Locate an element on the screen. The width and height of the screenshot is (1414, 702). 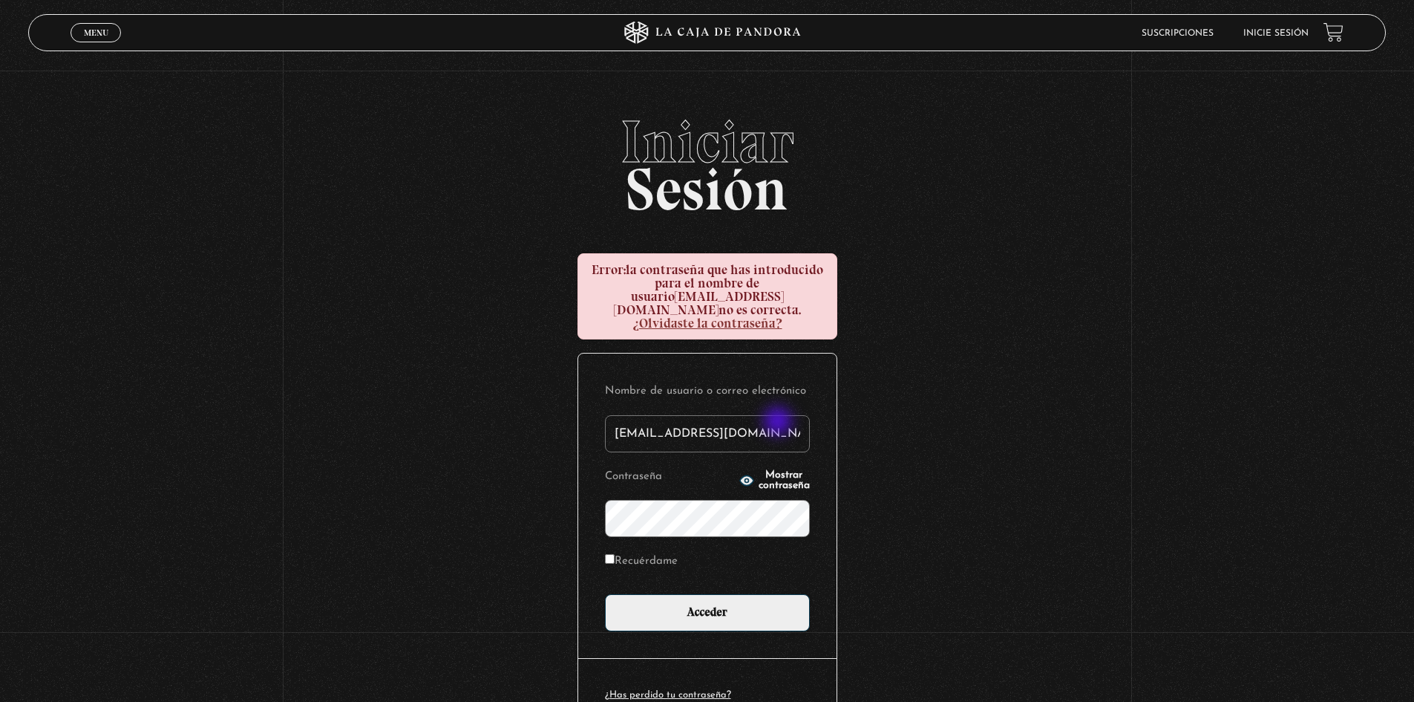
span: Iniciar is located at coordinates (707, 142).